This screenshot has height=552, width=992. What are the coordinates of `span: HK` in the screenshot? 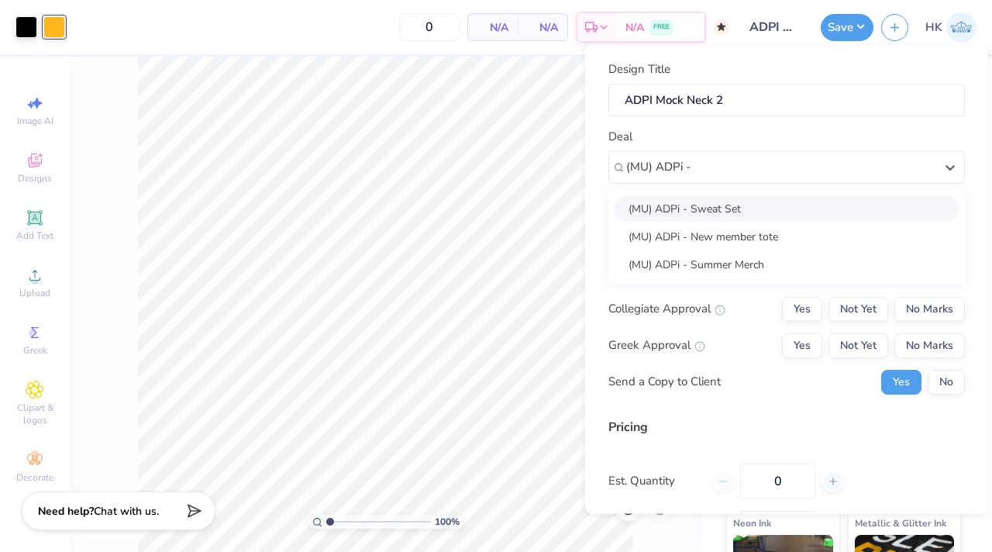 It's located at (934, 27).